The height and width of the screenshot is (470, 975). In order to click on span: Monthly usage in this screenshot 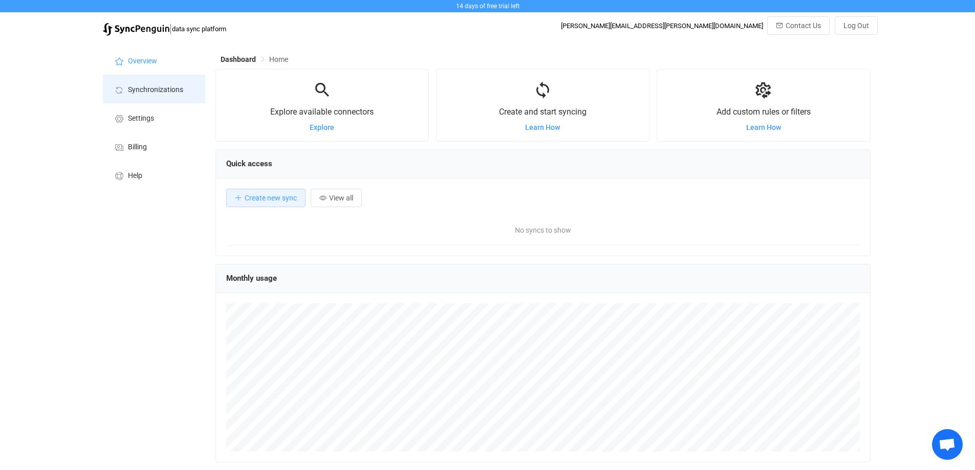, I will do `click(251, 278)`.